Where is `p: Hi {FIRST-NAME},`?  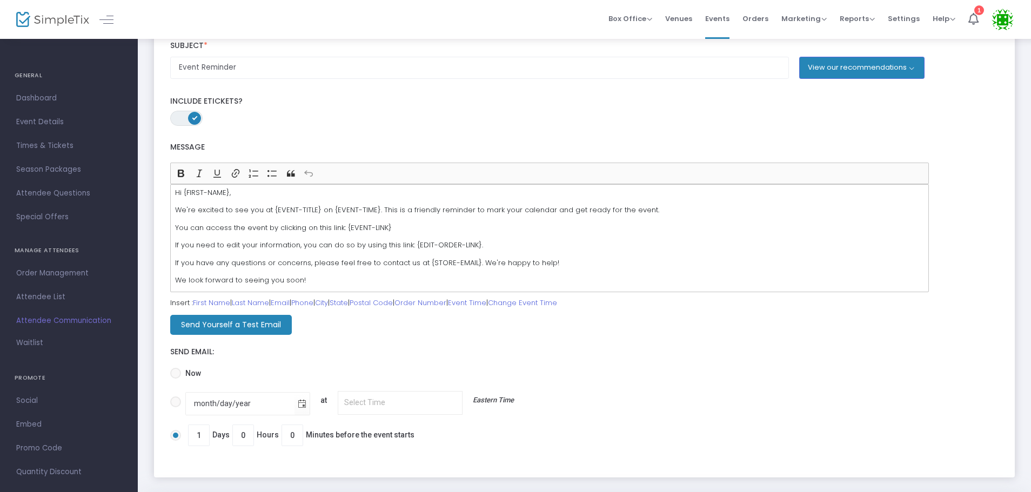
p: Hi {FIRST-NAME}, is located at coordinates (550, 193).